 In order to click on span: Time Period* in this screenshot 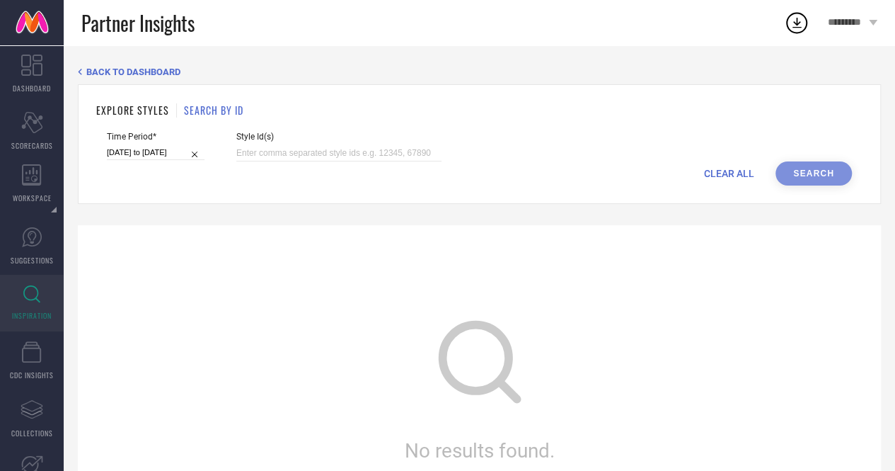, I will do `click(156, 137)`.